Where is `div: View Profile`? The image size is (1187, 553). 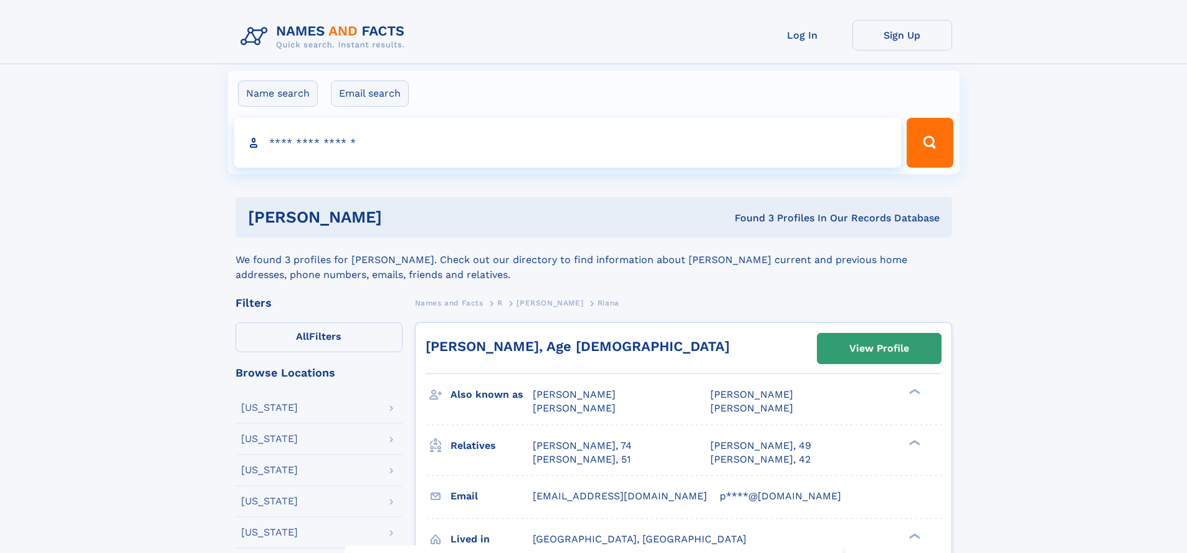
div: View Profile is located at coordinates (879, 348).